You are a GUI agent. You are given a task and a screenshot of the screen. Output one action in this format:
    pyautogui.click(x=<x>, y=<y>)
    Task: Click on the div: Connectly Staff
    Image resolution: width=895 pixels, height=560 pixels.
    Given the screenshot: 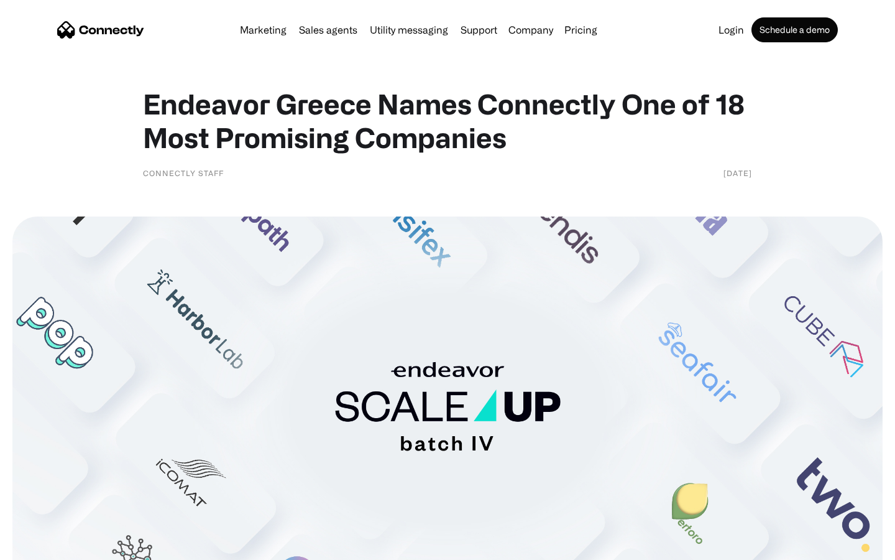 What is the action you would take?
    pyautogui.click(x=183, y=173)
    